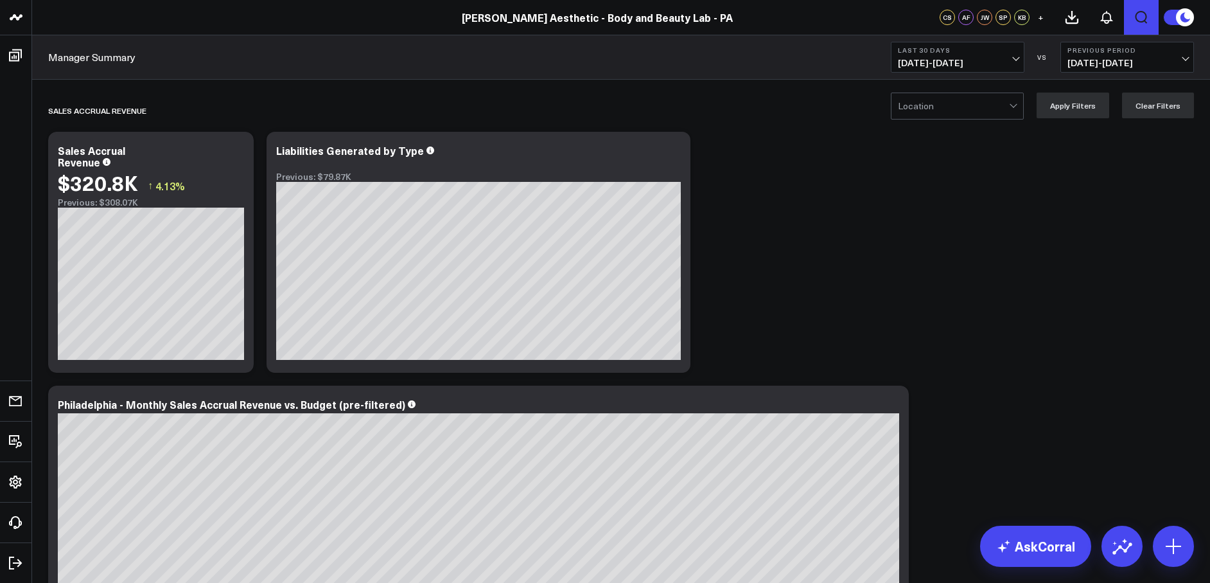 The height and width of the screenshot is (583, 1210). What do you see at coordinates (1158, 105) in the screenshot?
I see `button: Clear Filters` at bounding box center [1158, 105].